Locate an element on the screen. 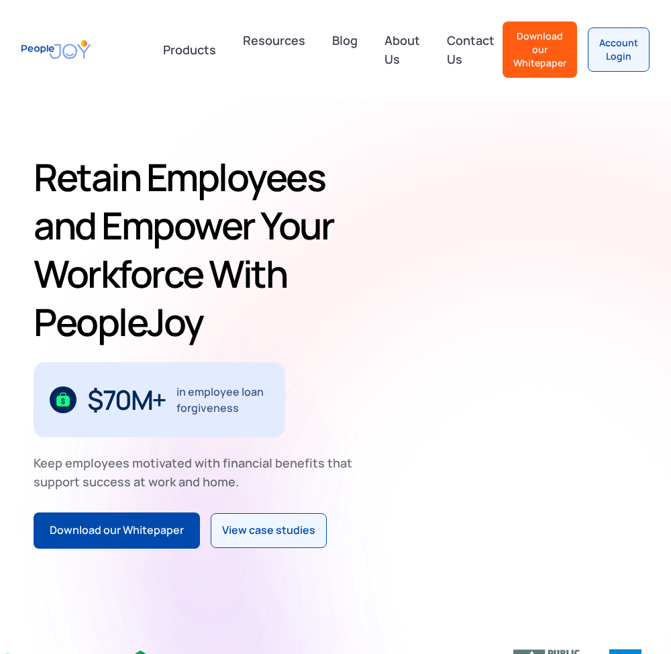  div: Products is located at coordinates (189, 50).